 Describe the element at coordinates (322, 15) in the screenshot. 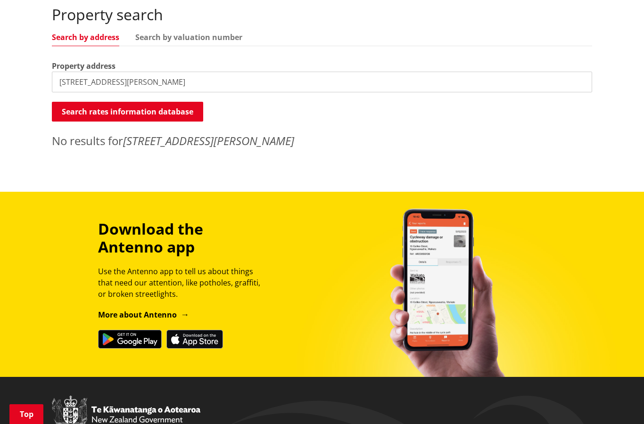

I see `h2: Property search` at that location.